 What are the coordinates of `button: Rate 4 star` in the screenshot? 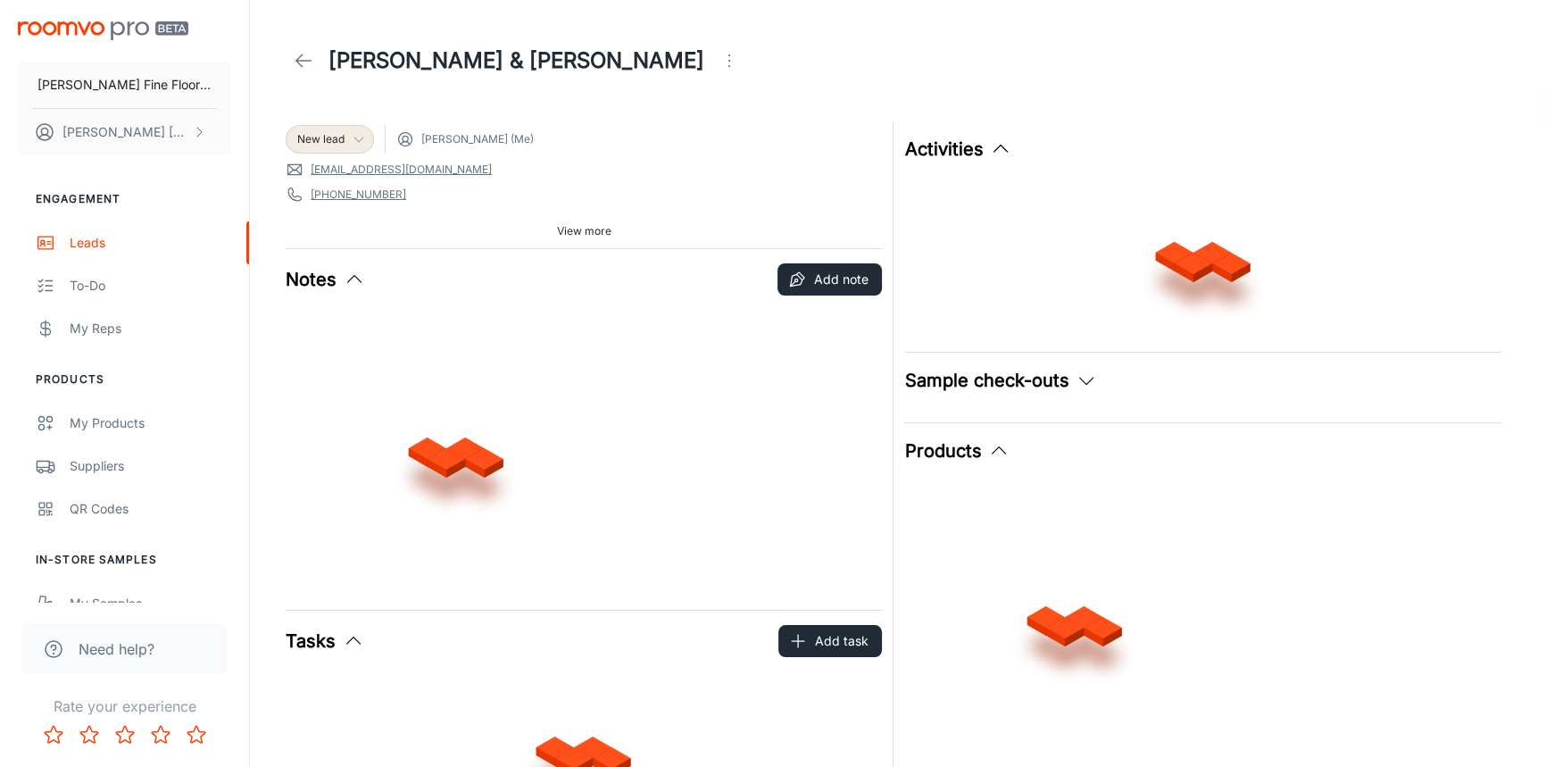 It's located at (161, 735).